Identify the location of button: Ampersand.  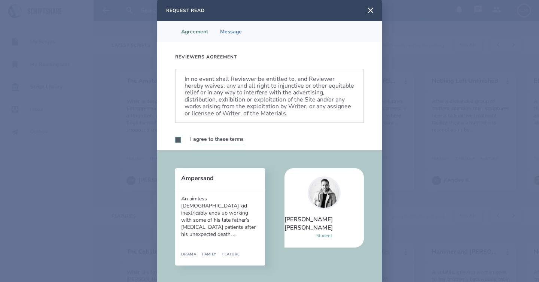
(223, 178).